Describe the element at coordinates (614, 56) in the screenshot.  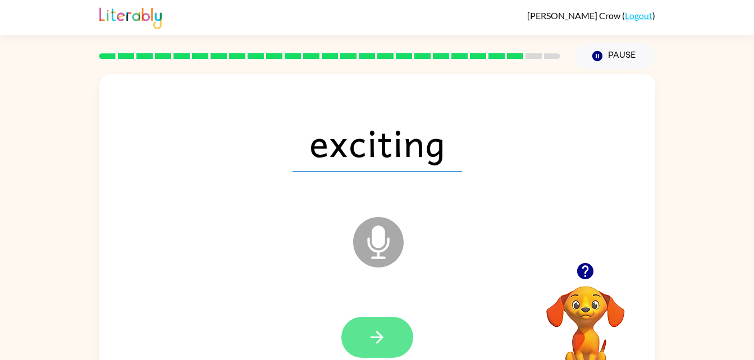
I see `button: Pause` at that location.